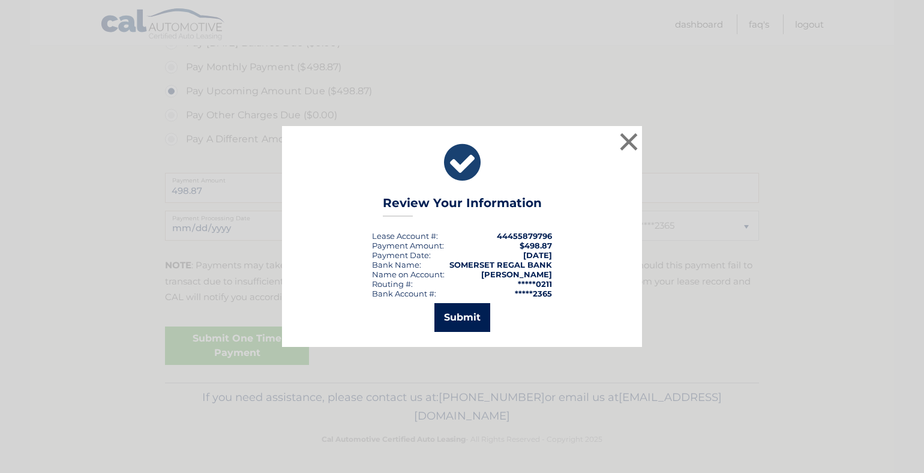 Image resolution: width=924 pixels, height=473 pixels. Describe the element at coordinates (405, 236) in the screenshot. I see `div: Lease Account #:` at that location.